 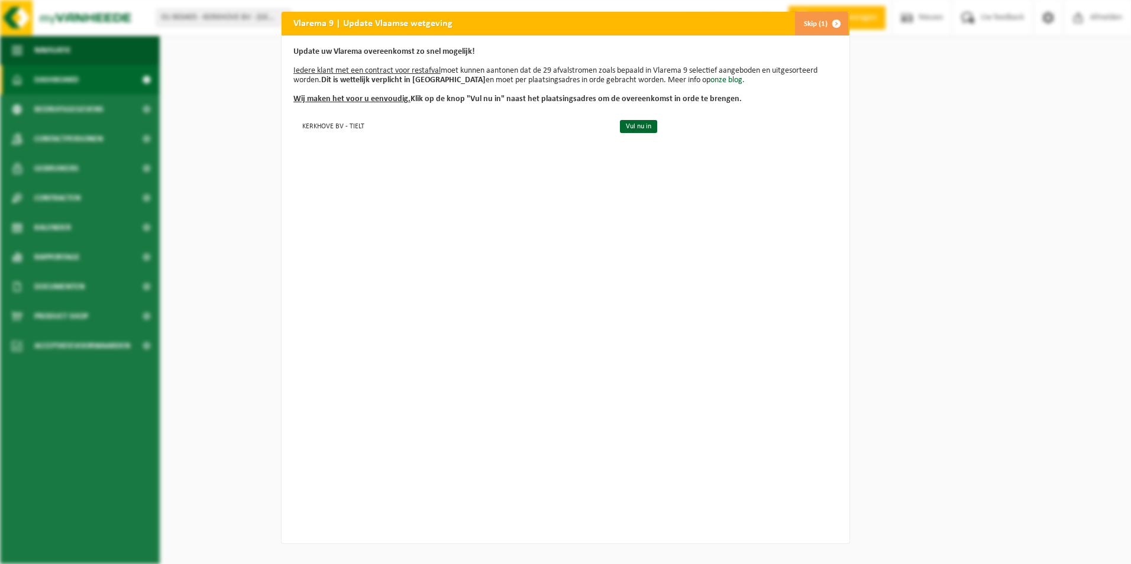 I want to click on td: KERKHOVE BV - TIELT, so click(x=451, y=125).